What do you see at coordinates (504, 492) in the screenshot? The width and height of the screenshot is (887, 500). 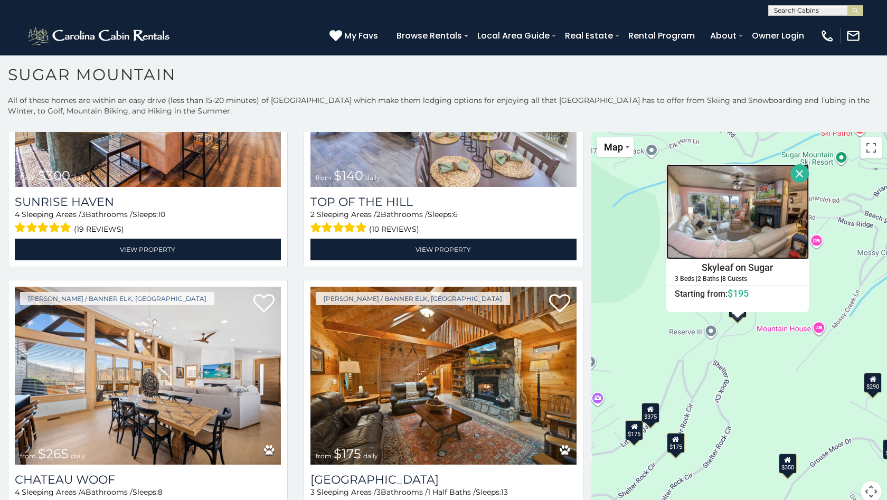 I see `span: 13` at bounding box center [504, 492].